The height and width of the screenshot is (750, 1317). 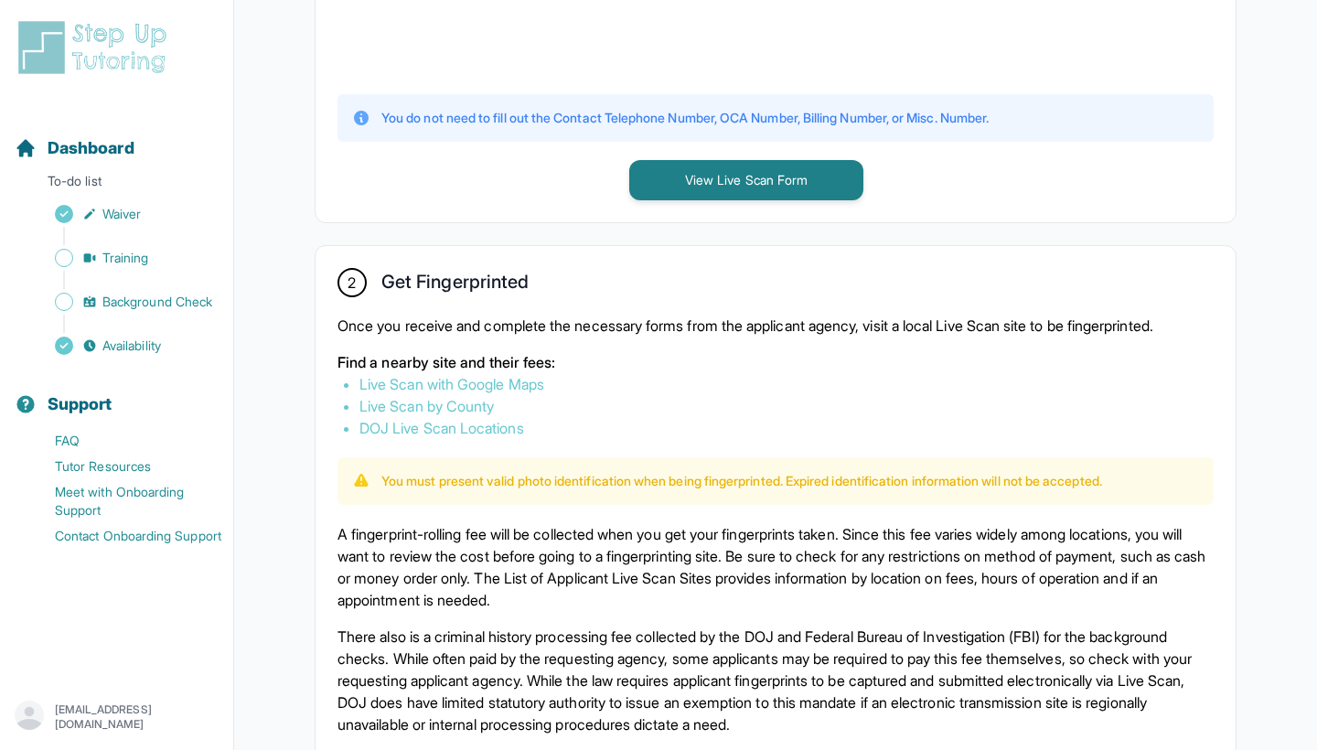 I want to click on h2: Get Fingerprinted, so click(x=454, y=285).